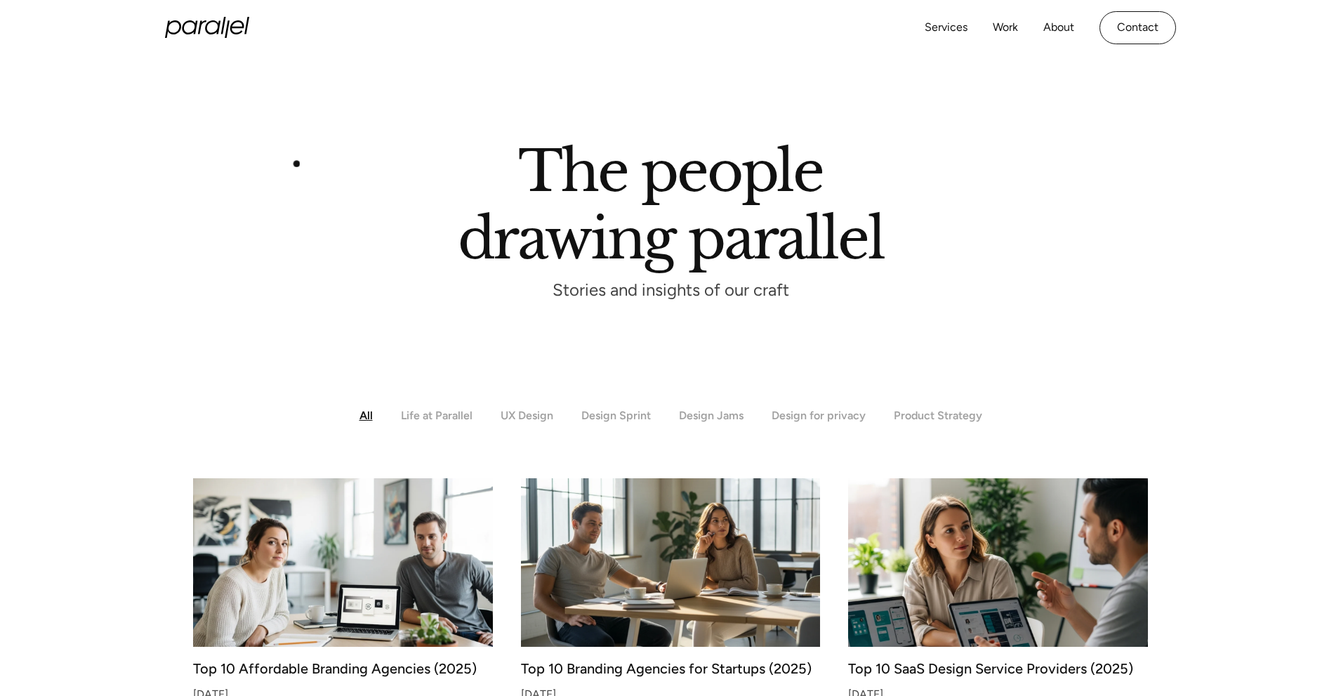 This screenshot has height=696, width=1341. What do you see at coordinates (1137, 27) in the screenshot?
I see `a: Contact` at bounding box center [1137, 27].